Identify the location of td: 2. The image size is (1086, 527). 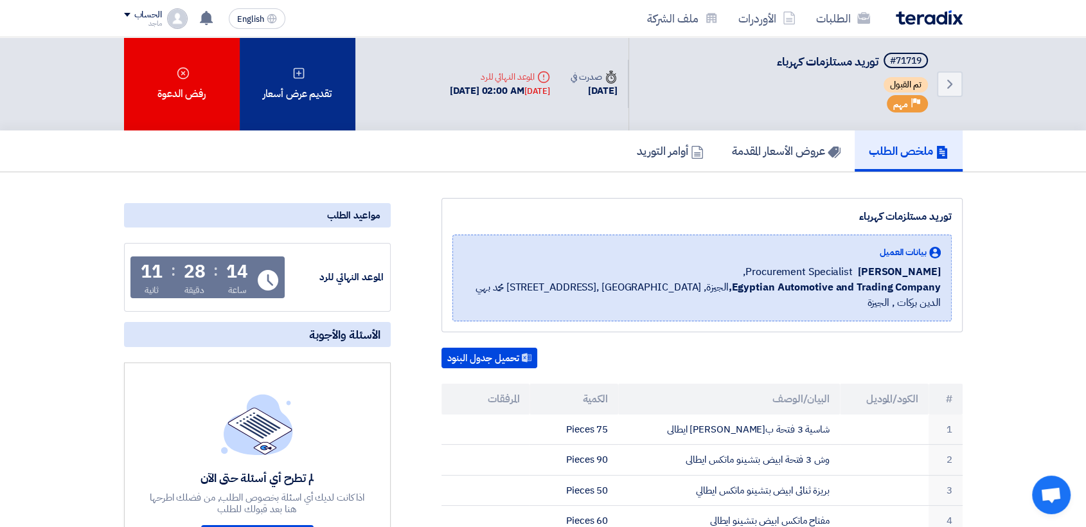
(945, 460).